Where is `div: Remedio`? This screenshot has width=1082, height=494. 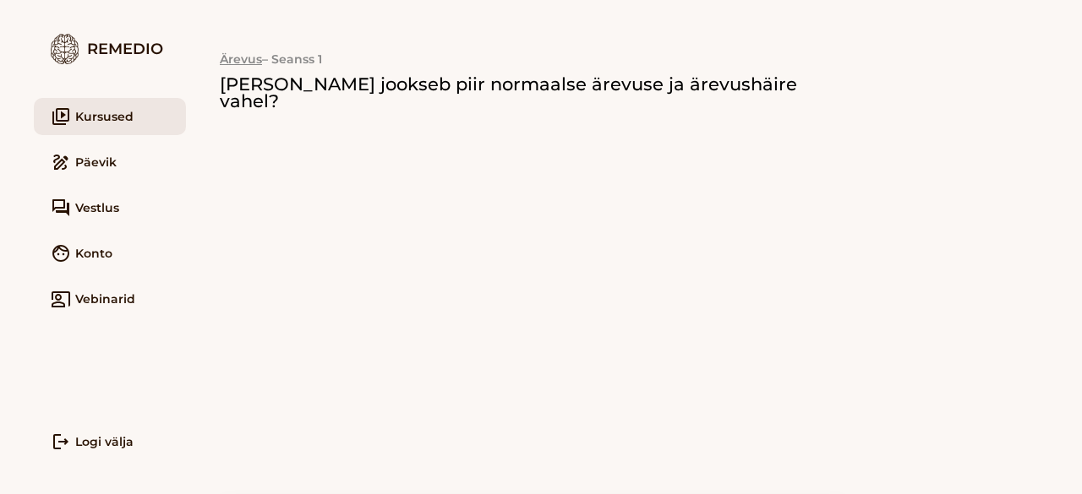
div: Remedio is located at coordinates (110, 49).